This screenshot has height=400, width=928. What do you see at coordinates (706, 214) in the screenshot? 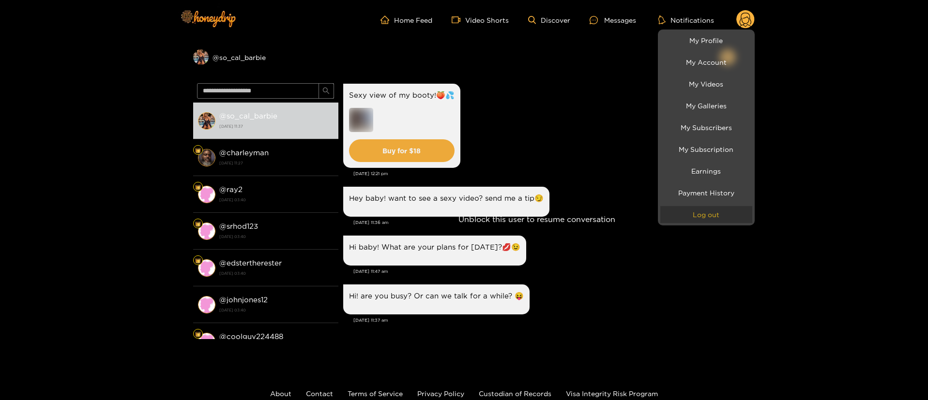
I see `button: Log out` at bounding box center [706, 214].